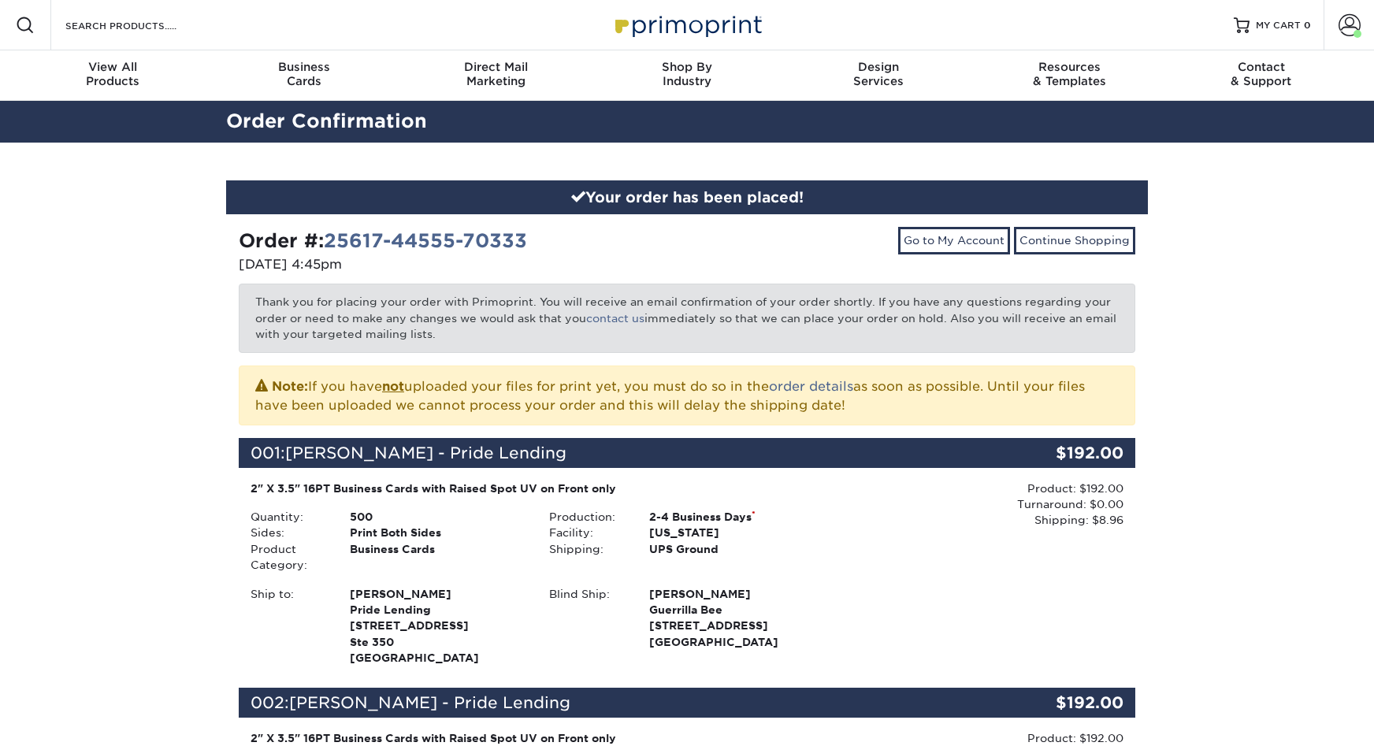 Image resolution: width=1374 pixels, height=746 pixels. Describe the element at coordinates (1307, 25) in the screenshot. I see `span: 0` at that location.